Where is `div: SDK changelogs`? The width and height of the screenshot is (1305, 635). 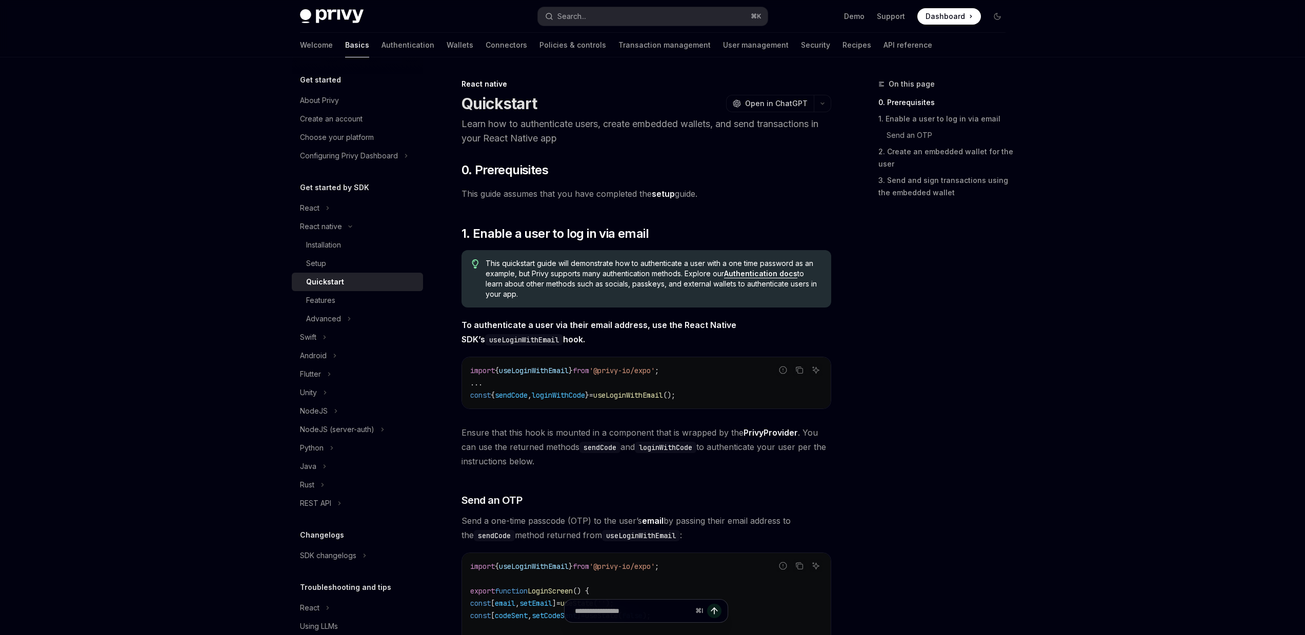
div: SDK changelogs is located at coordinates (328, 556).